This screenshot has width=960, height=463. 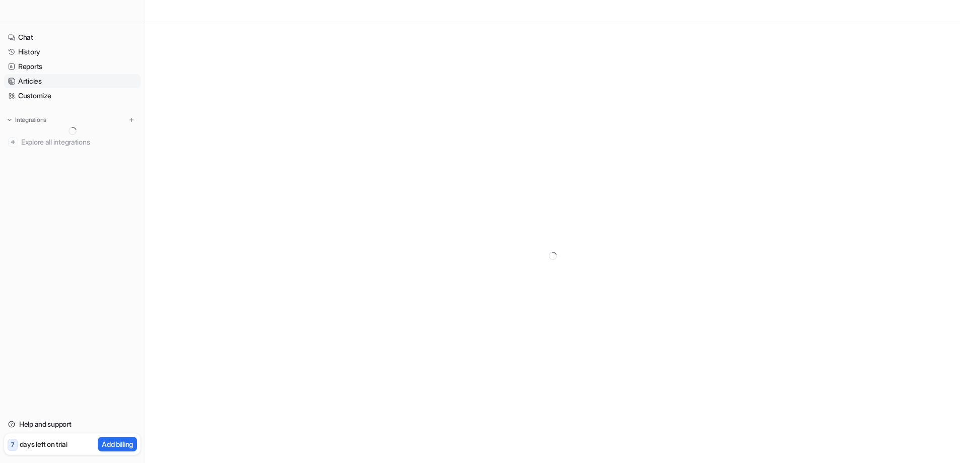 What do you see at coordinates (72, 424) in the screenshot?
I see `a: Help and support` at bounding box center [72, 424].